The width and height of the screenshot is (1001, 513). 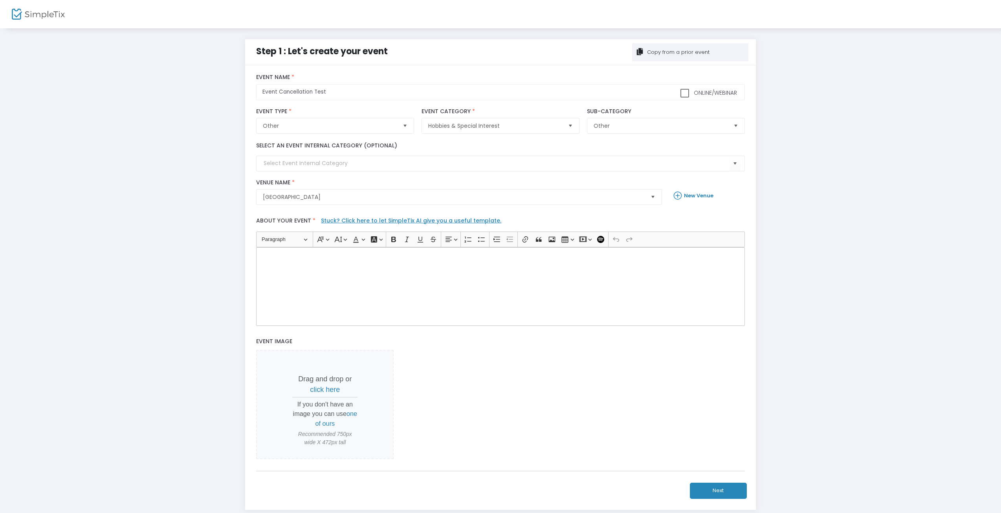 What do you see at coordinates (718, 490) in the screenshot?
I see `button: Next` at bounding box center [718, 490].